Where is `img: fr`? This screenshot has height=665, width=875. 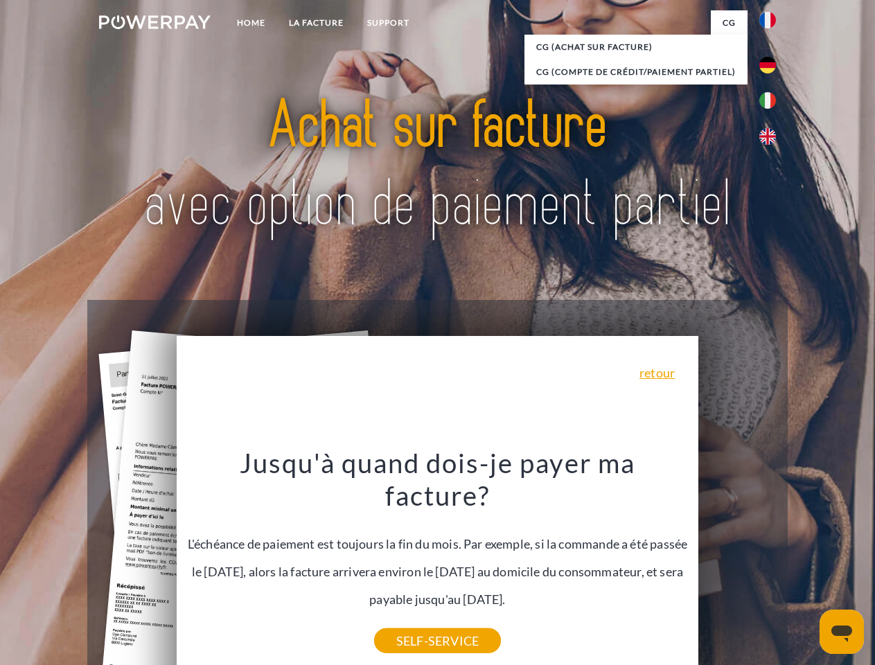
img: fr is located at coordinates (767, 20).